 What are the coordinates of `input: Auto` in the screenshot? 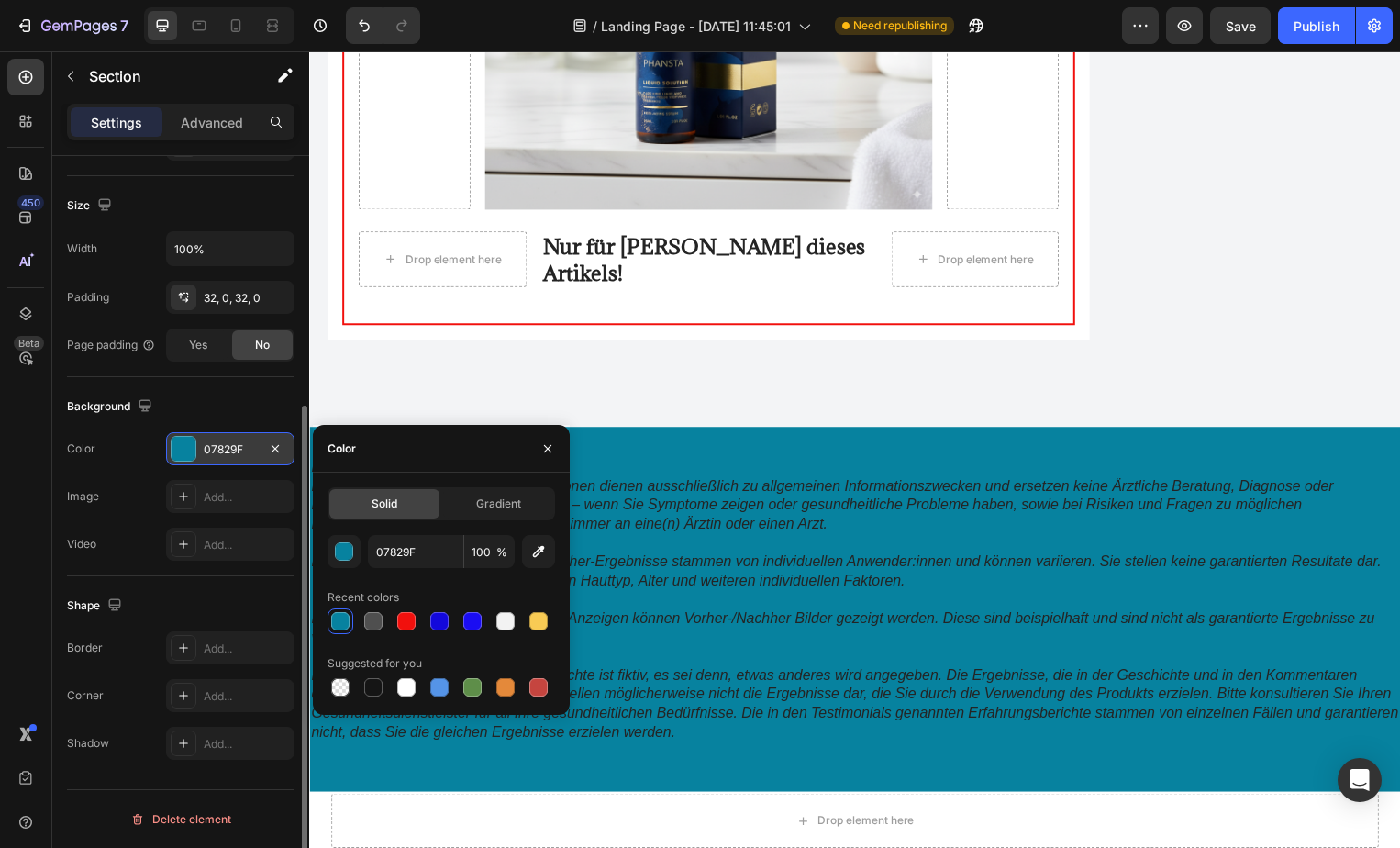 It's located at (230, 249).